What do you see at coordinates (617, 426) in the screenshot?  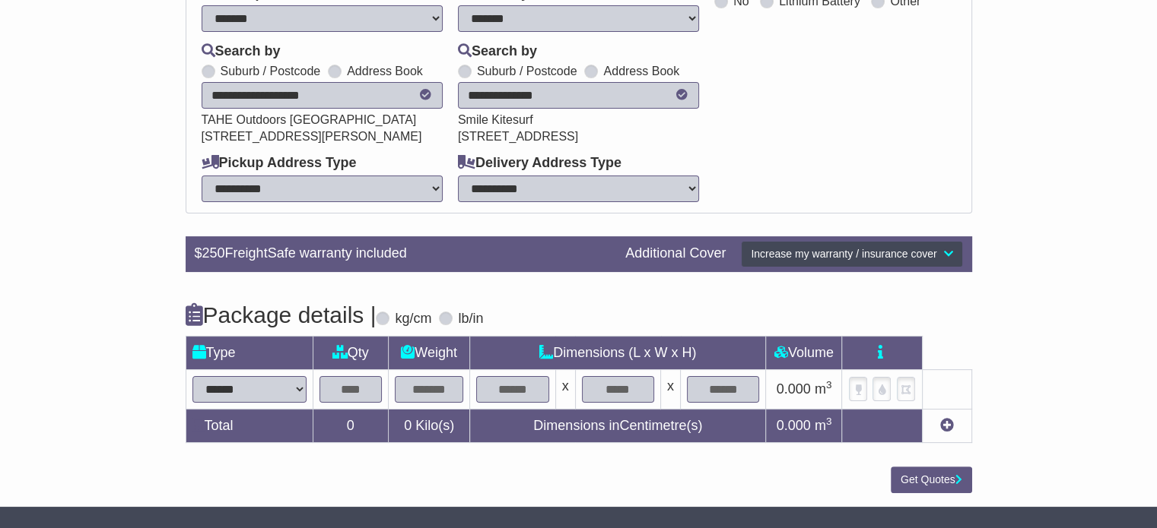 I see `td: Dimensions in Centimetre(s)` at bounding box center [617, 426].